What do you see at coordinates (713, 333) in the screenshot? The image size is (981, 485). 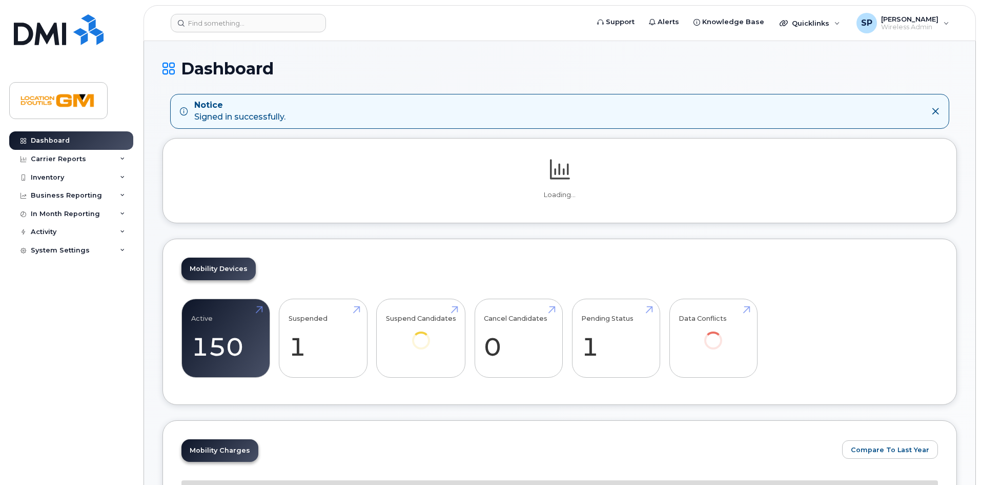 I see `a: Data Conflicts` at bounding box center [713, 333].